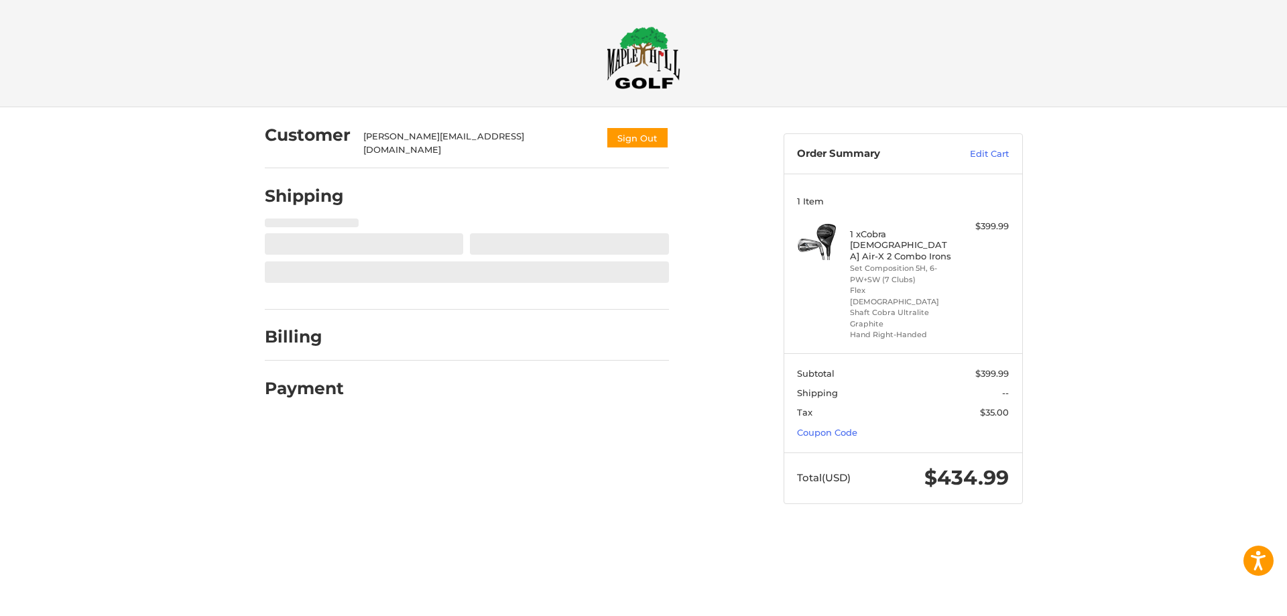  I want to click on button: Sign Out, so click(637, 137).